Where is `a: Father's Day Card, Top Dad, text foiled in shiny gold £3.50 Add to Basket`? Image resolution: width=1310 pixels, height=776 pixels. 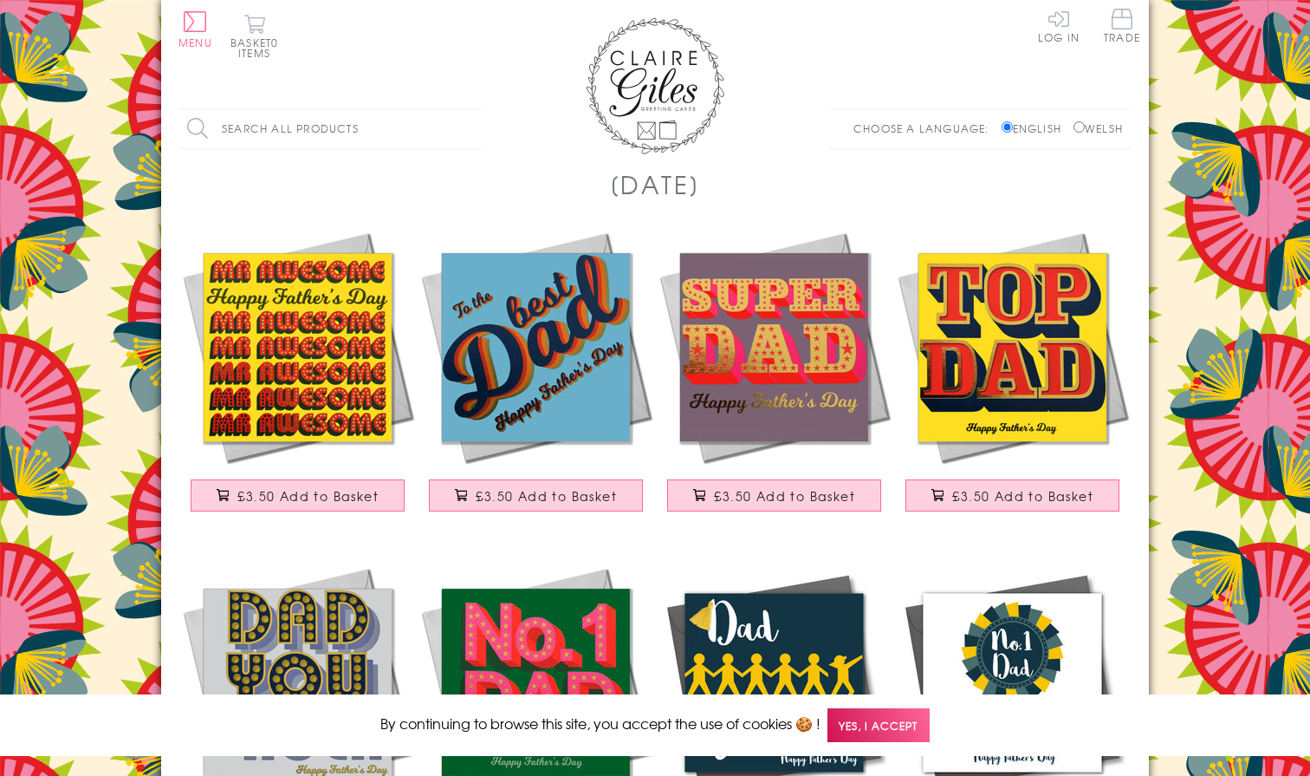
a: Father's Day Card, Top Dad, text foiled in shiny gold £3.50 Add to Basket is located at coordinates (1012, 378).